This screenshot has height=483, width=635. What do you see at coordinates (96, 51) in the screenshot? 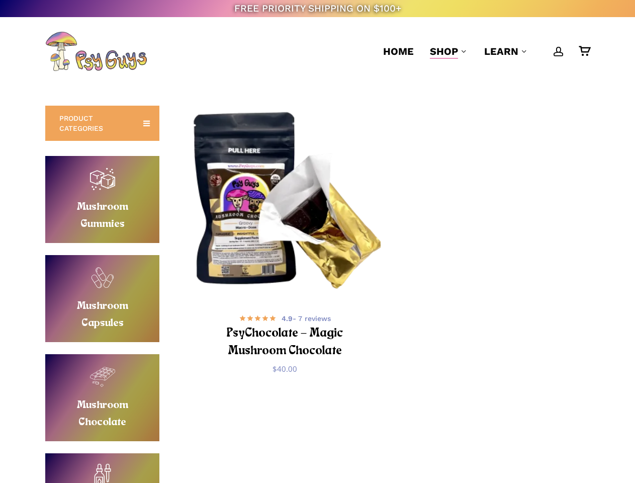
I see `img: PsyGuys` at bounding box center [96, 51].